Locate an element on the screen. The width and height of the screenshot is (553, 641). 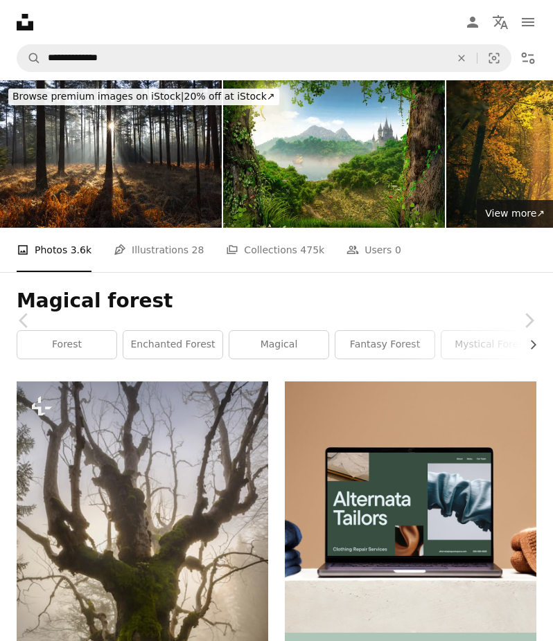
button: Clear is located at coordinates (461, 58).